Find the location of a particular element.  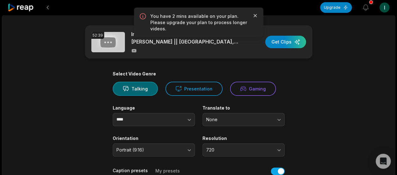

label: Translate to is located at coordinates (243, 108).